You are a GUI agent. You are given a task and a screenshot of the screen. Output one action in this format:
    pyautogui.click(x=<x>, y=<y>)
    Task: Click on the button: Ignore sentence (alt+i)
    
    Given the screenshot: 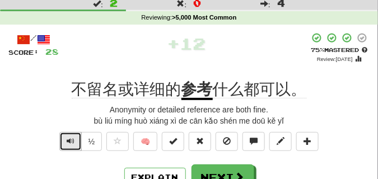 What is the action you would take?
    pyautogui.click(x=227, y=142)
    